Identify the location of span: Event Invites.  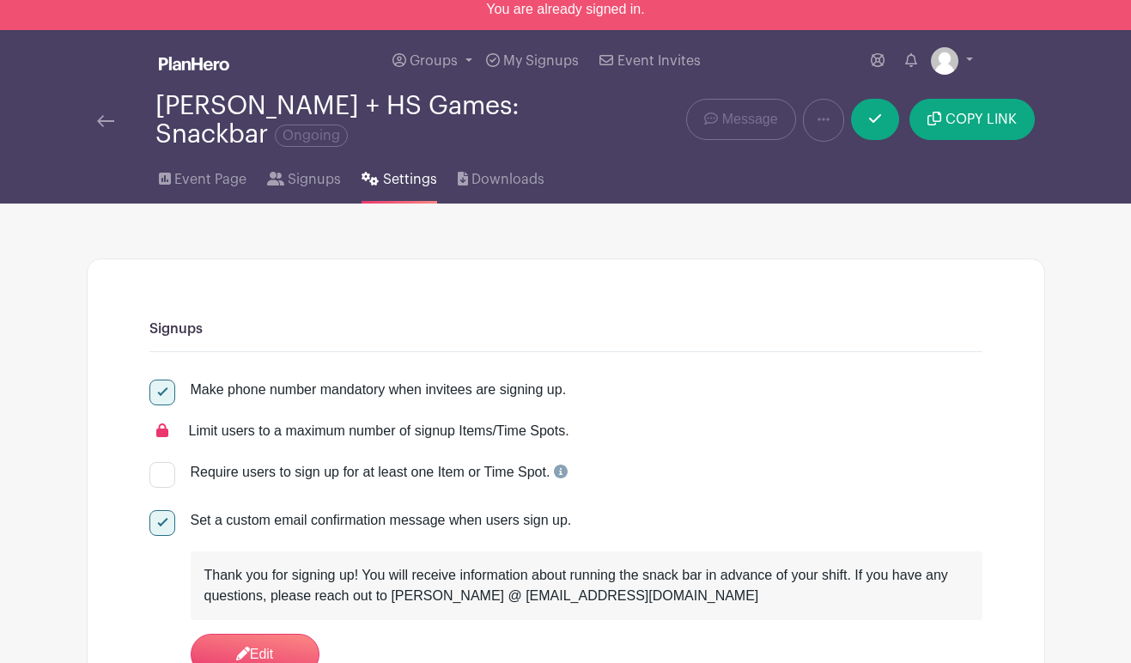
(659, 61).